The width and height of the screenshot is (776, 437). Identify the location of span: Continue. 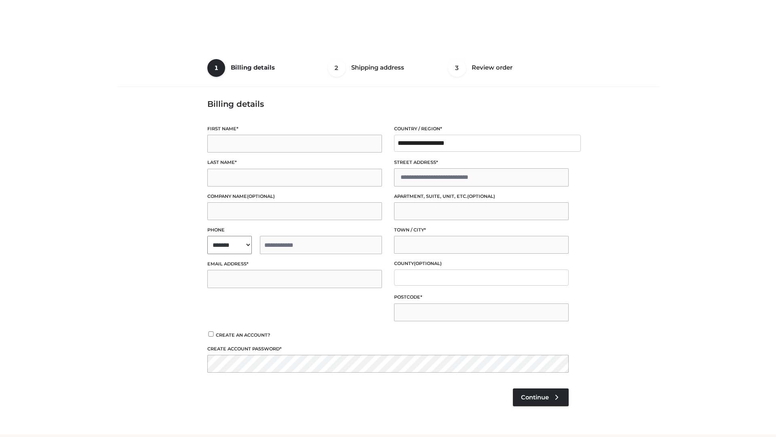
(535, 397).